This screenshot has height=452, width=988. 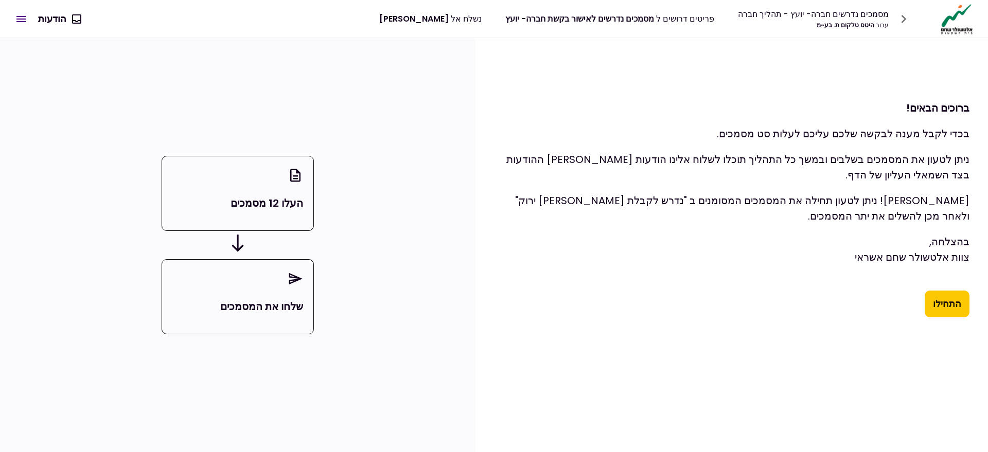 I want to click on p: בהצלחה, צוות אלטשולר שחם אשראי, so click(x=732, y=250).